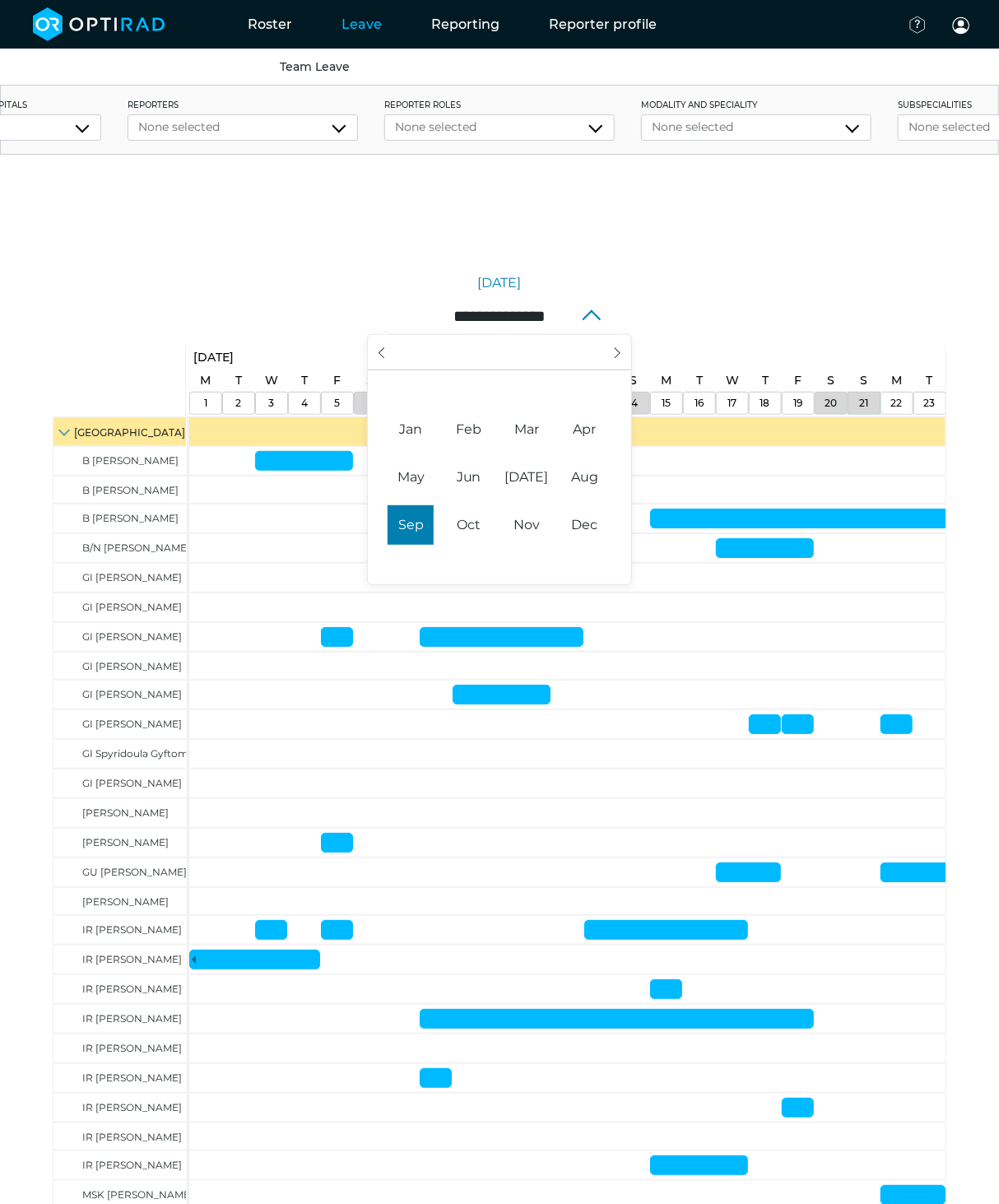 The image size is (999, 1204). Describe the element at coordinates (527, 477) in the screenshot. I see `span: July 1, 2025` at that location.